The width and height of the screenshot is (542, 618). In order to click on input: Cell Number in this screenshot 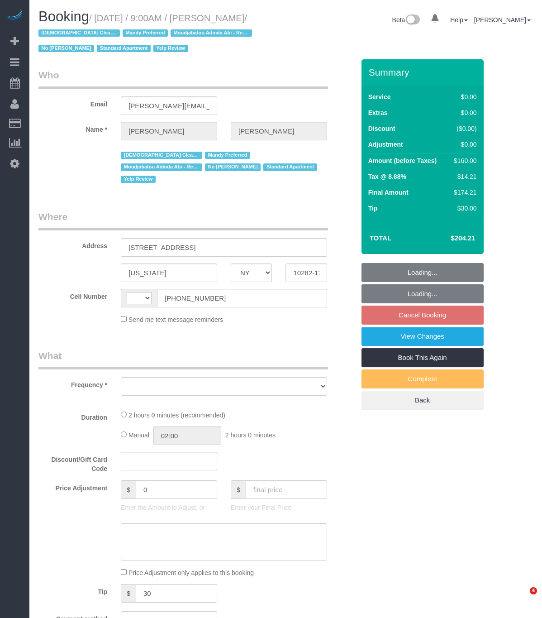, I will do `click(242, 298)`.